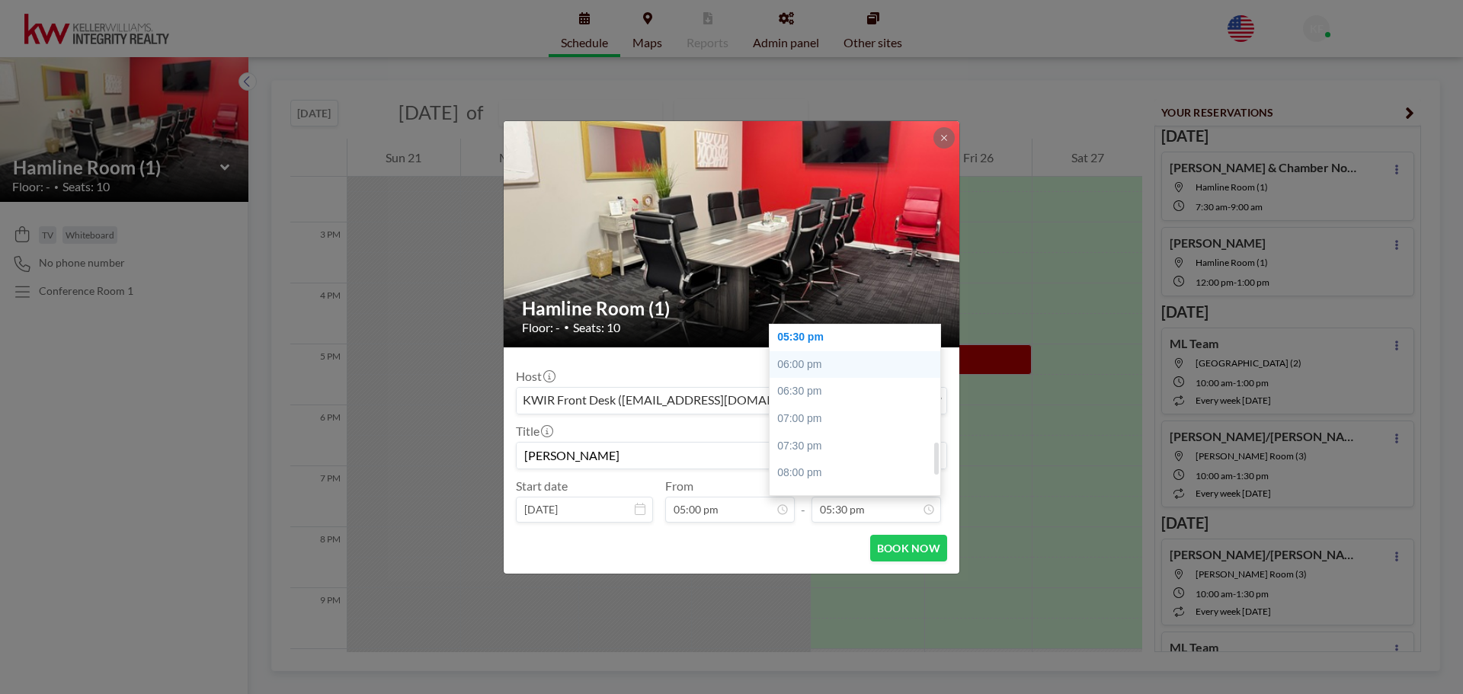  What do you see at coordinates (535, 376) in the screenshot?
I see `label: Host` at bounding box center [535, 376].